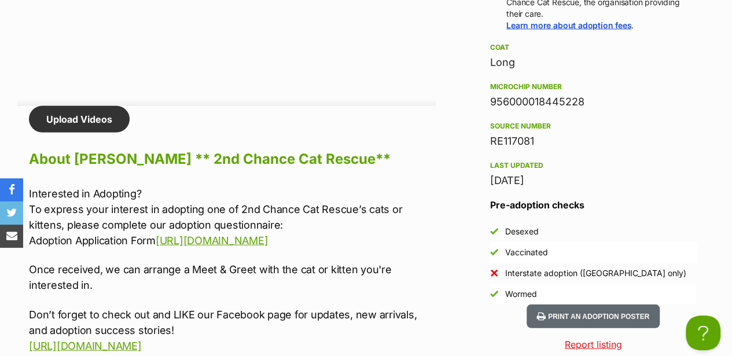  Describe the element at coordinates (593, 126) in the screenshot. I see `div: Source number` at that location.